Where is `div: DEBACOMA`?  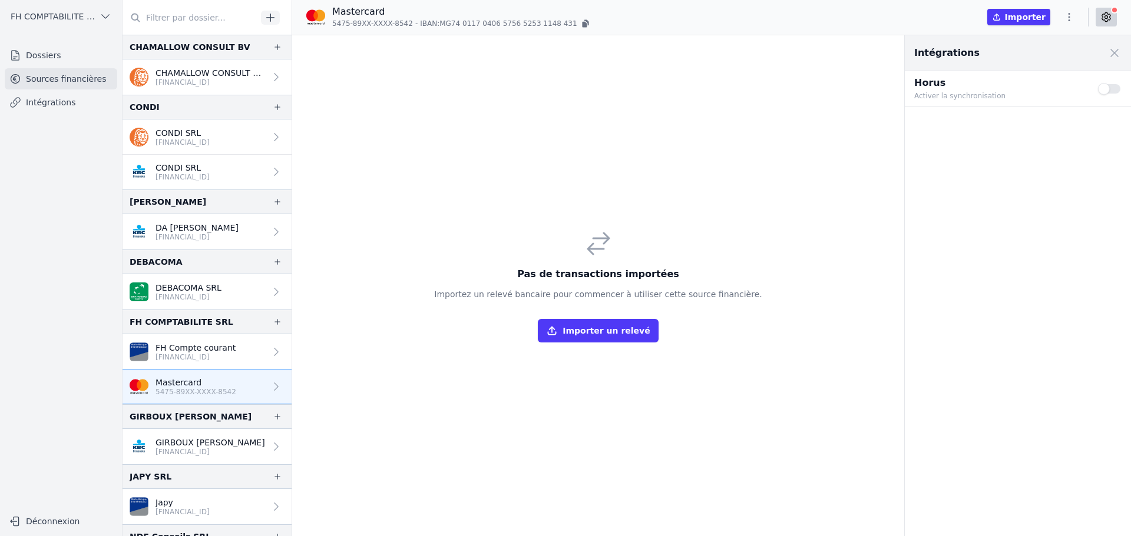
div: DEBACOMA is located at coordinates (156, 262).